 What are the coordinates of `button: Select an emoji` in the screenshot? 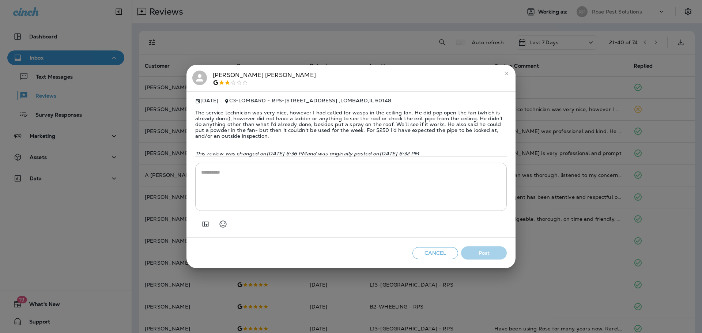 It's located at (223, 224).